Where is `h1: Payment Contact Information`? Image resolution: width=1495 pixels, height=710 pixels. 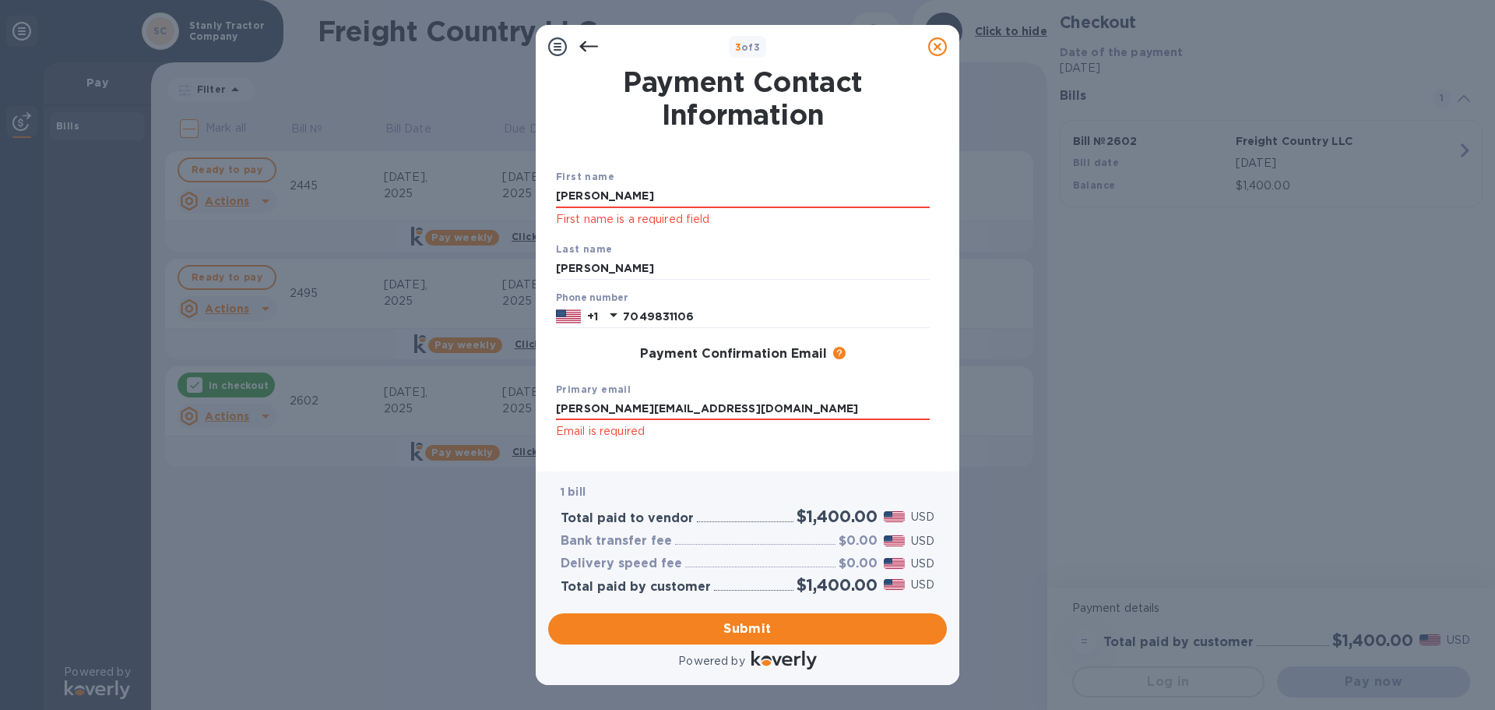 h1: Payment Contact Information is located at coordinates (743, 98).